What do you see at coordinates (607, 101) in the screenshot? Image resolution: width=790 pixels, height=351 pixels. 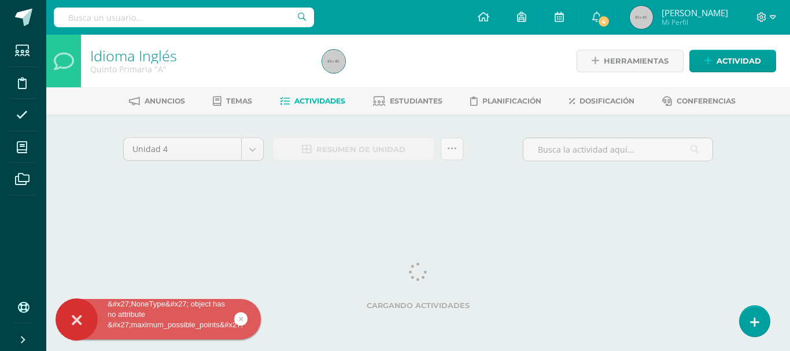 I see `span: Dosificación` at bounding box center [607, 101].